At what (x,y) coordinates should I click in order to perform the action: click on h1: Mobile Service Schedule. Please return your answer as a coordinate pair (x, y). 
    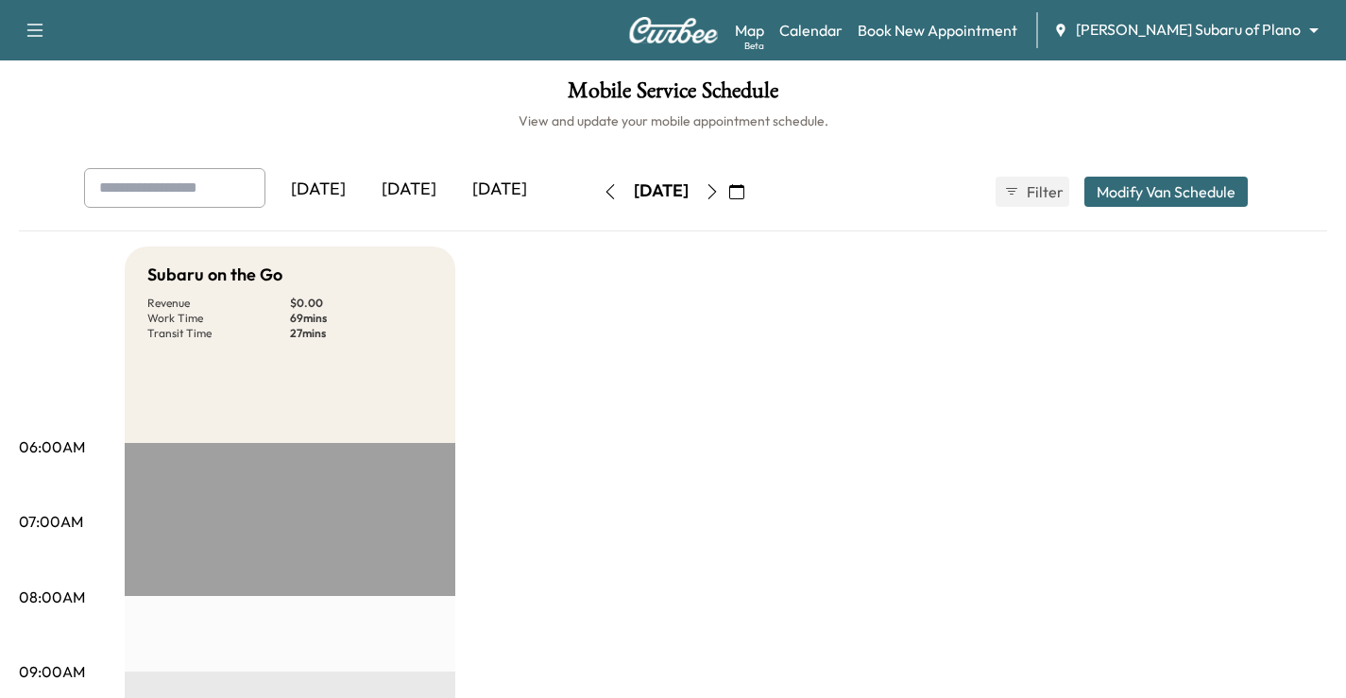
    Looking at the image, I should click on (672, 95).